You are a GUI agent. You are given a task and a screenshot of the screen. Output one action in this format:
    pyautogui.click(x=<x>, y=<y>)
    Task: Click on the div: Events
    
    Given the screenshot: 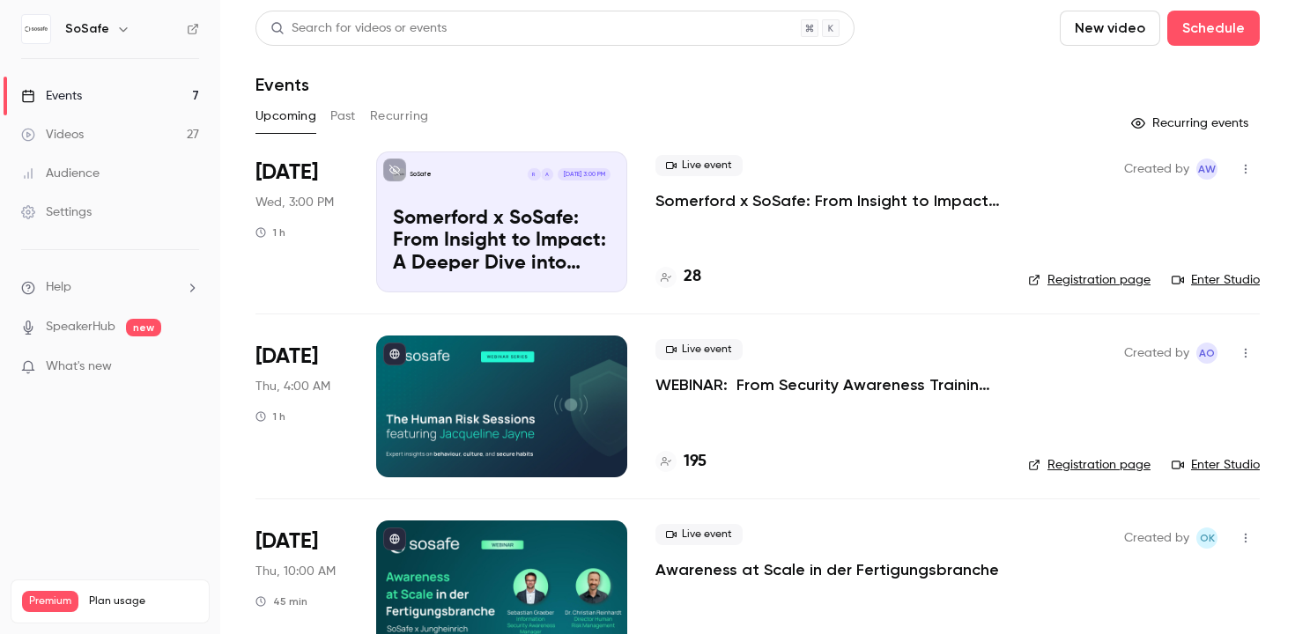 What is the action you would take?
    pyautogui.click(x=51, y=96)
    